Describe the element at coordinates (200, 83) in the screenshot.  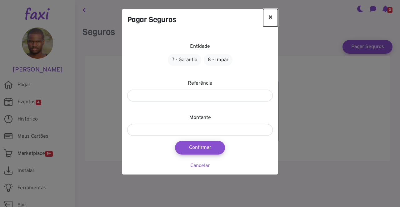
I see `label: Referência` at that location.